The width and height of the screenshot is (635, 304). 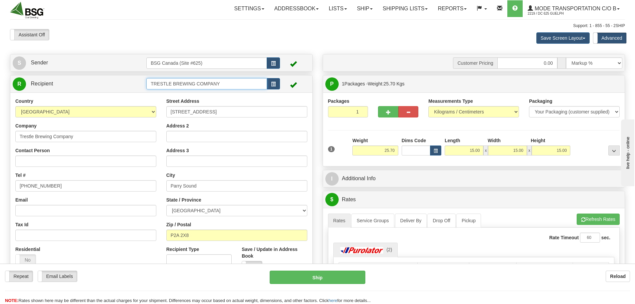 What do you see at coordinates (401, 84) in the screenshot?
I see `span: Kgs` at bounding box center [401, 84].